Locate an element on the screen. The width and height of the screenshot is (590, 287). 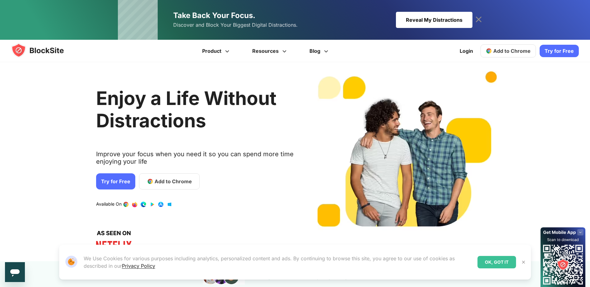
a: Resources is located at coordinates (270, 51).